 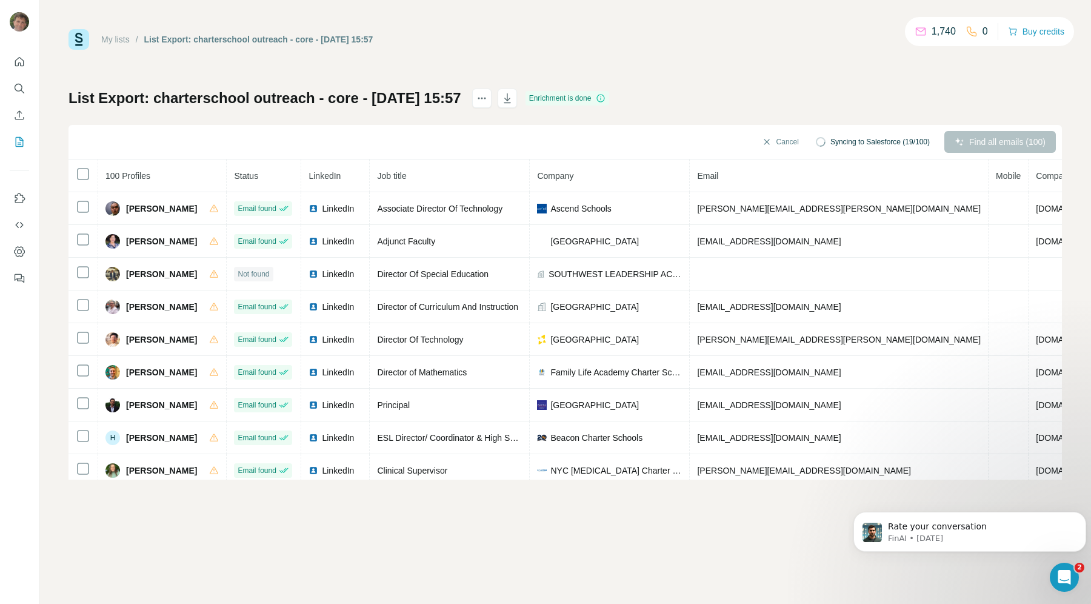 I want to click on span: Director of Mathematics, so click(x=422, y=372).